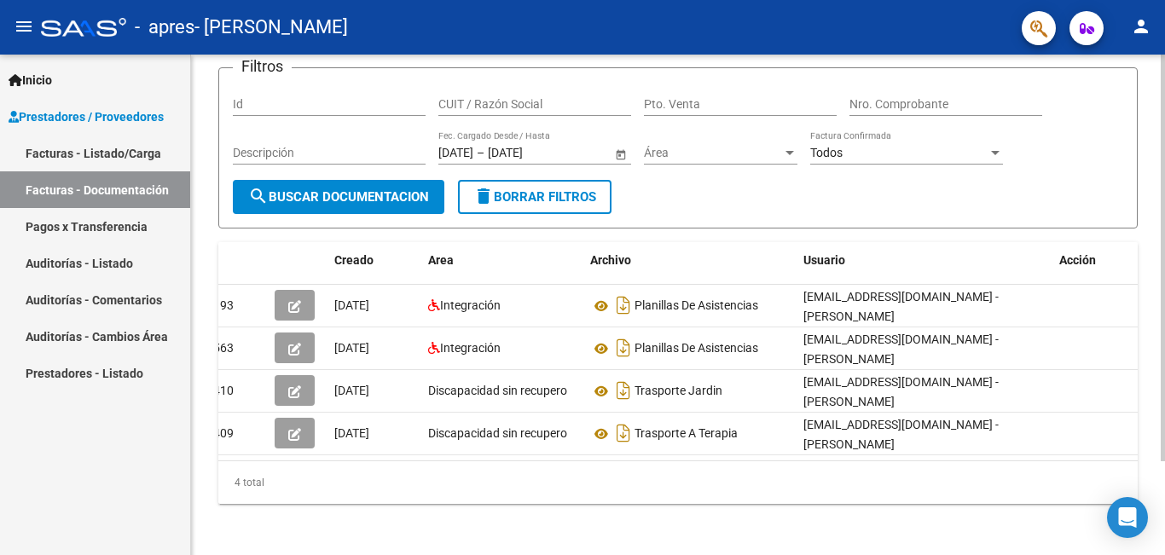 The width and height of the screenshot is (1165, 555). I want to click on span: Archivo, so click(610, 260).